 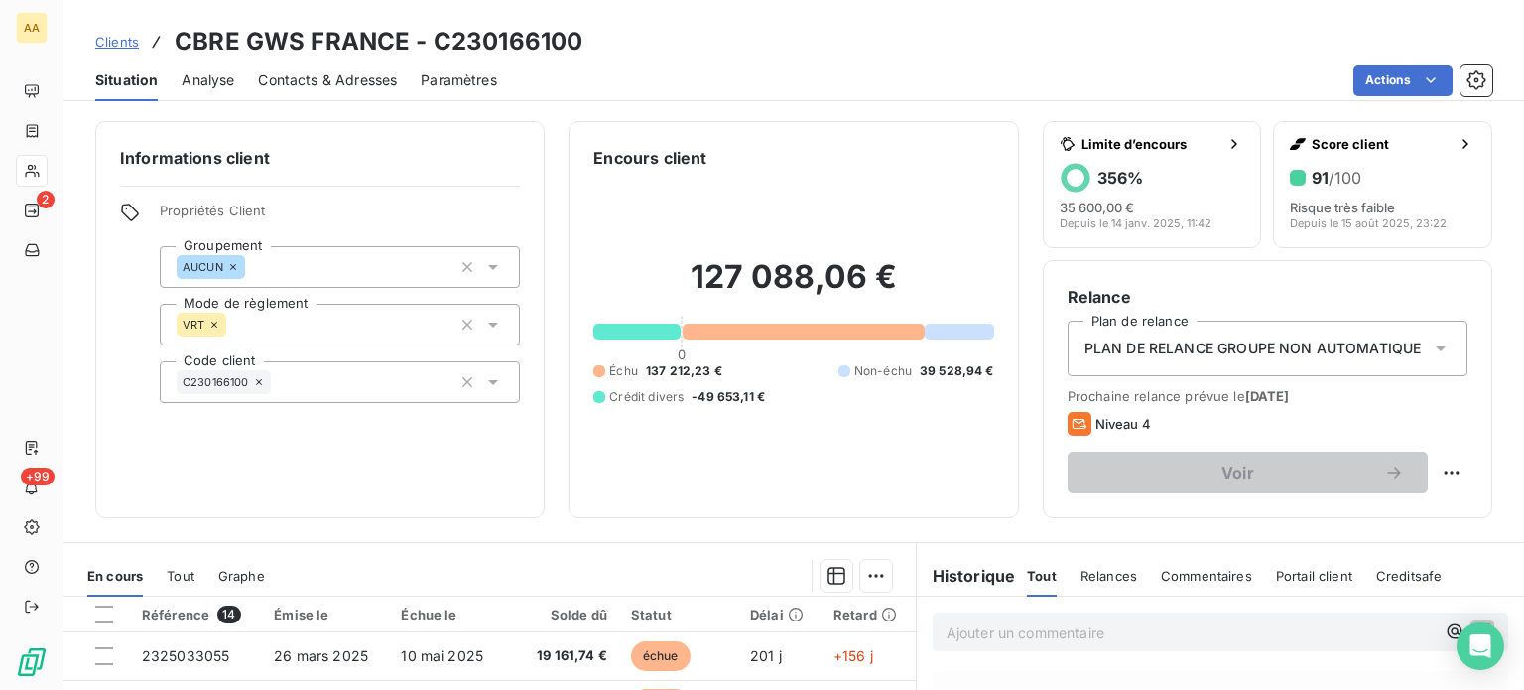 I want to click on span: Portail client, so click(x=1314, y=576).